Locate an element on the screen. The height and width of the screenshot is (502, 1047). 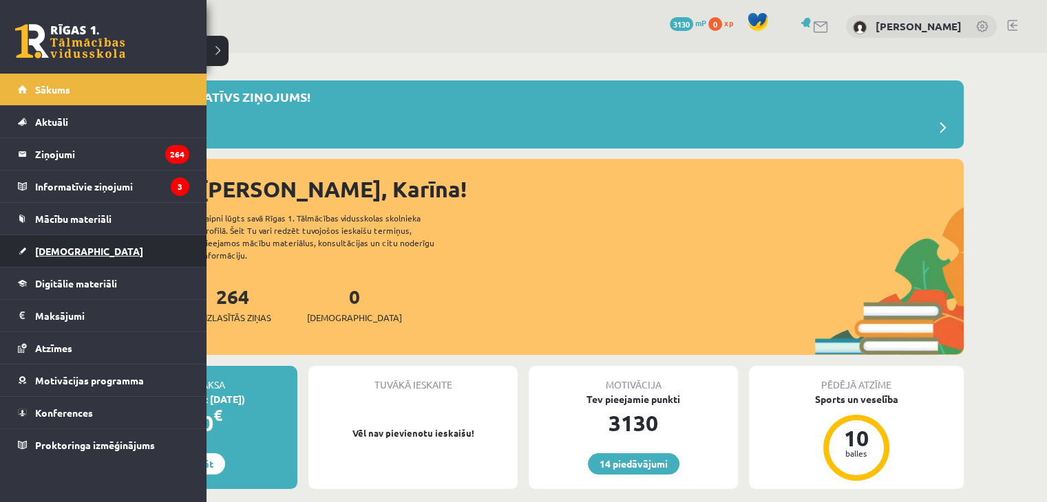
a: Sākums is located at coordinates (103, 89).